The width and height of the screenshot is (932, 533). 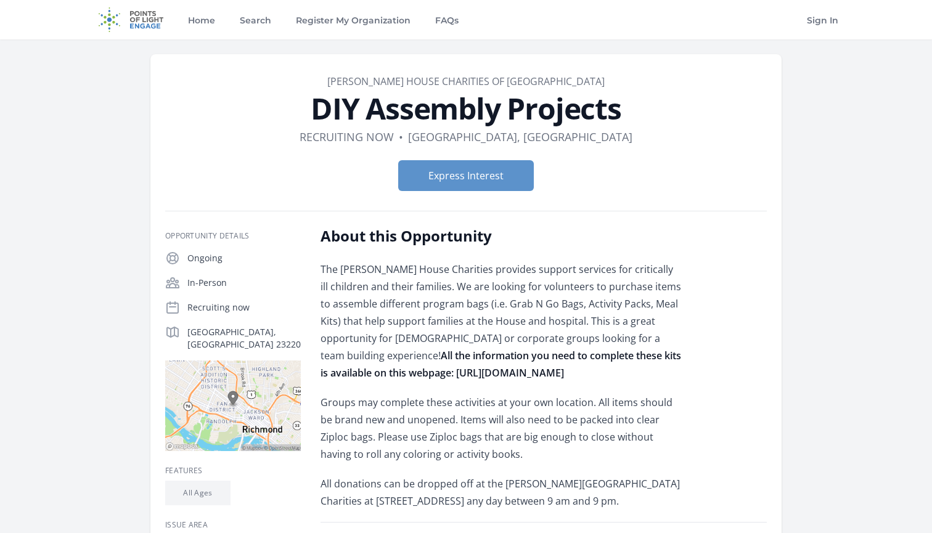 I want to click on p: Ongoing, so click(x=244, y=258).